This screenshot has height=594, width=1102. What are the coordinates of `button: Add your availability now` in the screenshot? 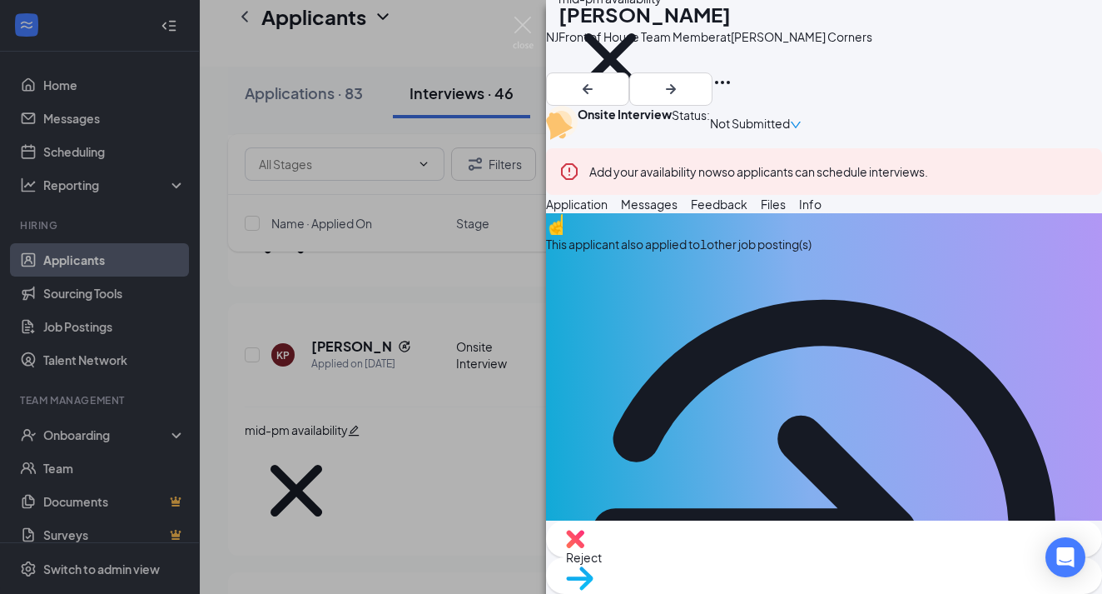 It's located at (655, 172).